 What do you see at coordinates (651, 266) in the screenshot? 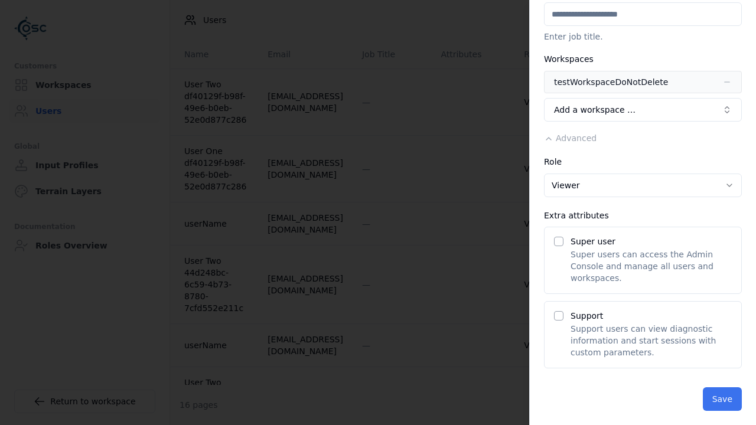
I see `p: Super users can access the Admin Console and manage all users and workspaces.` at bounding box center [651, 266].